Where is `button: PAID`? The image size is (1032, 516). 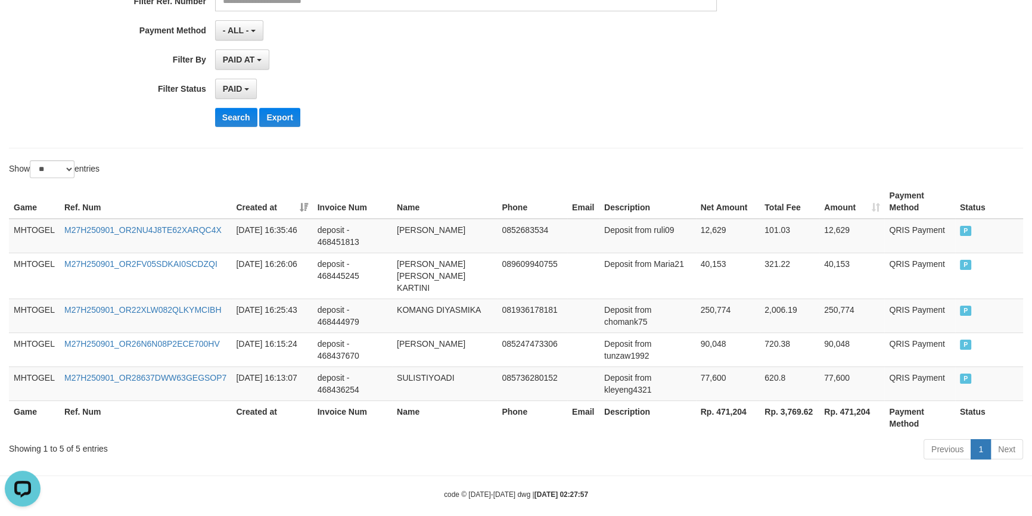
button: PAID is located at coordinates (236, 89).